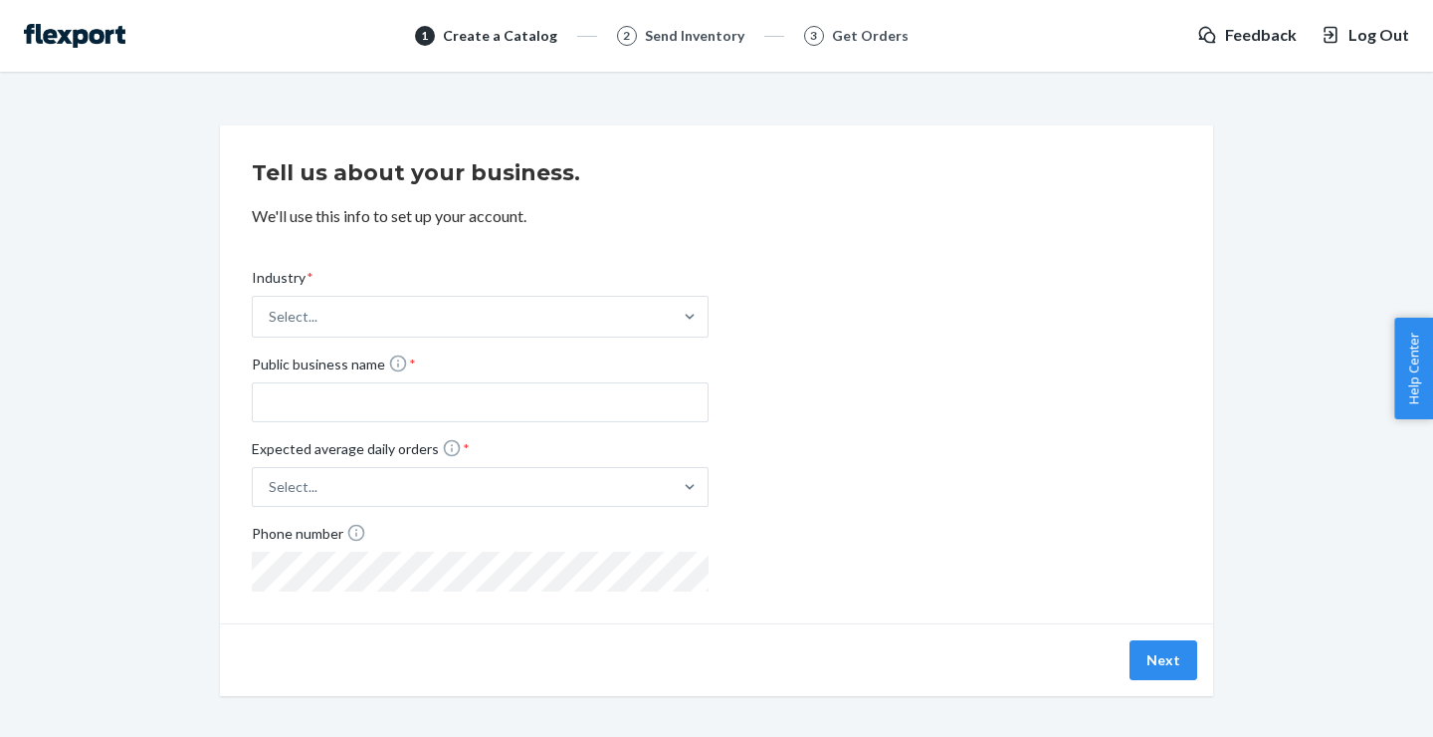 The image size is (1433, 737). Describe the element at coordinates (1413, 368) in the screenshot. I see `span: Help Center` at that location.